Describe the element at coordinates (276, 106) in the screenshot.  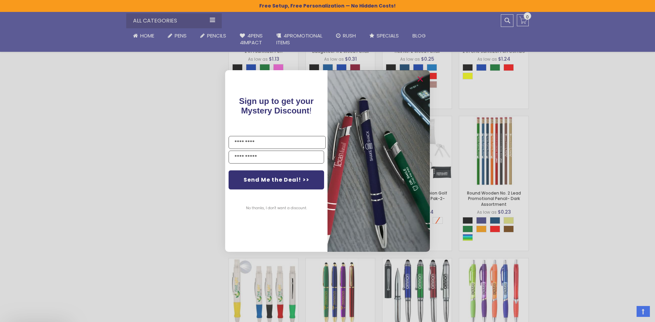
I see `span: Sign up to get your Mystery Discount` at that location.